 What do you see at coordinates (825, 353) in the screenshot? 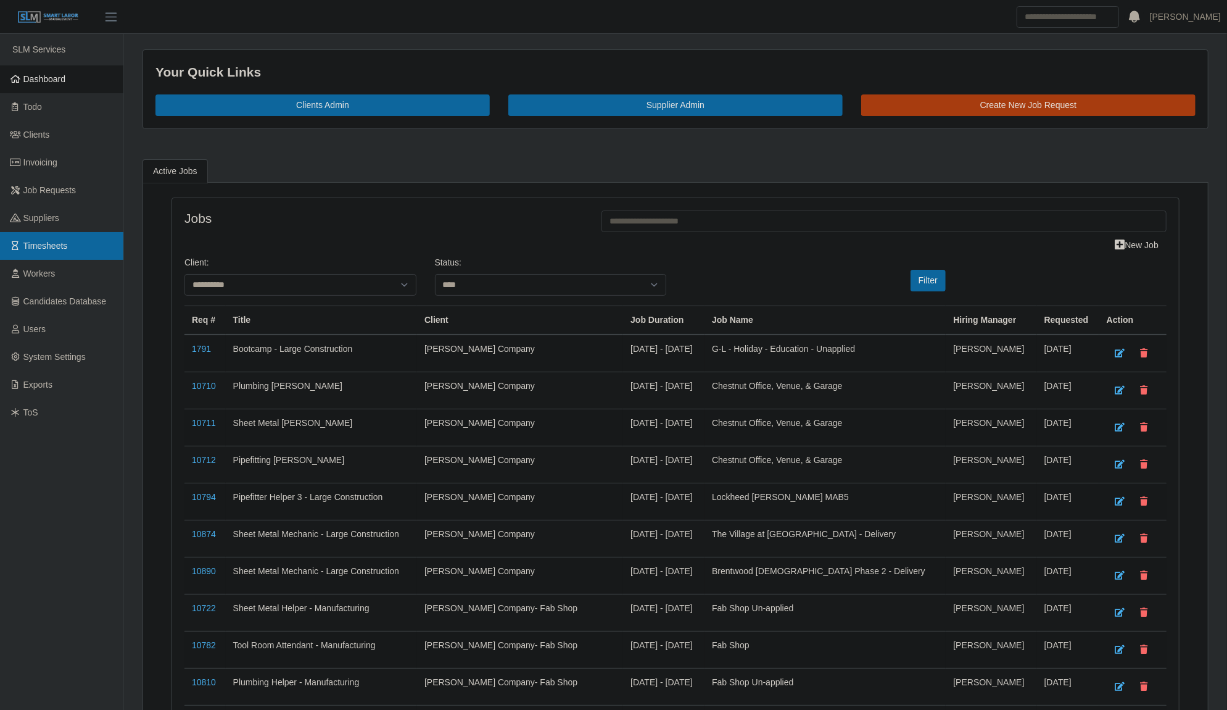
I see `td: G-L - Holiday - Education - Unapplied` at bounding box center [825, 353].